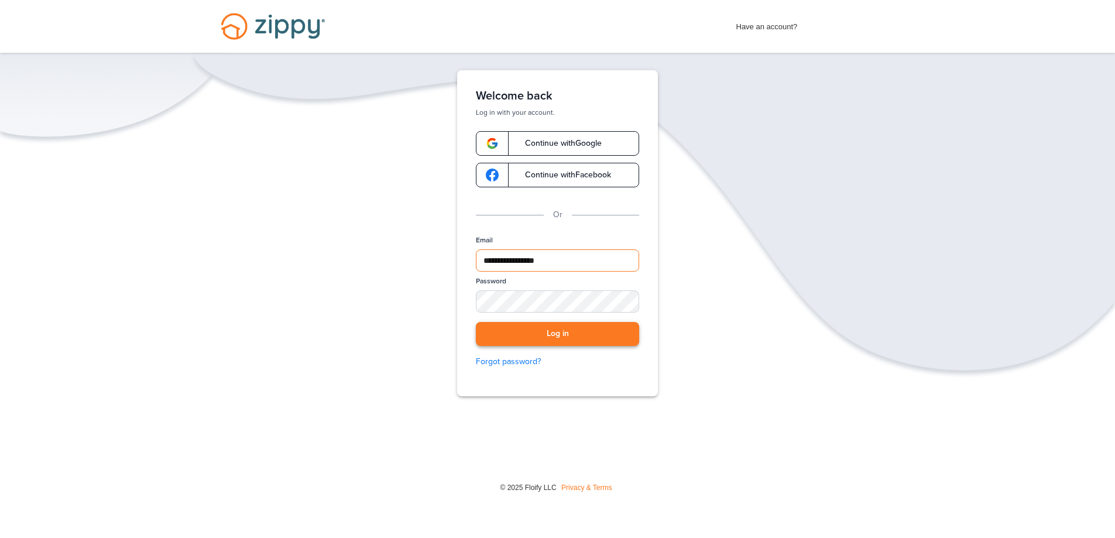 The width and height of the screenshot is (1115, 538). I want to click on label: Password, so click(491, 281).